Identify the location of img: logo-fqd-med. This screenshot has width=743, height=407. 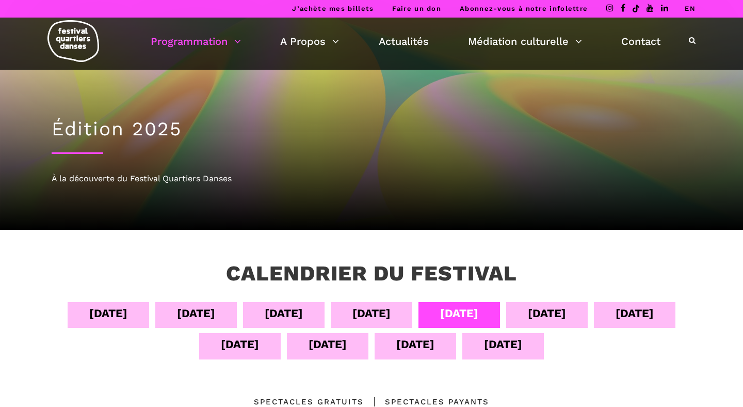
(73, 41).